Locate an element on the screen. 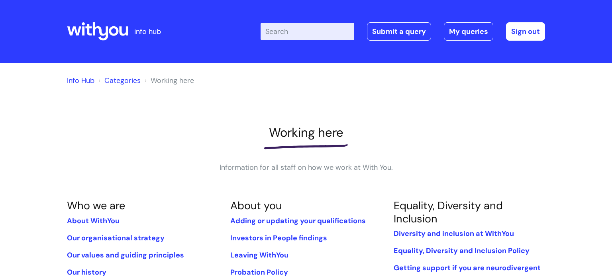  a: Investors in People findings is located at coordinates (279, 238).